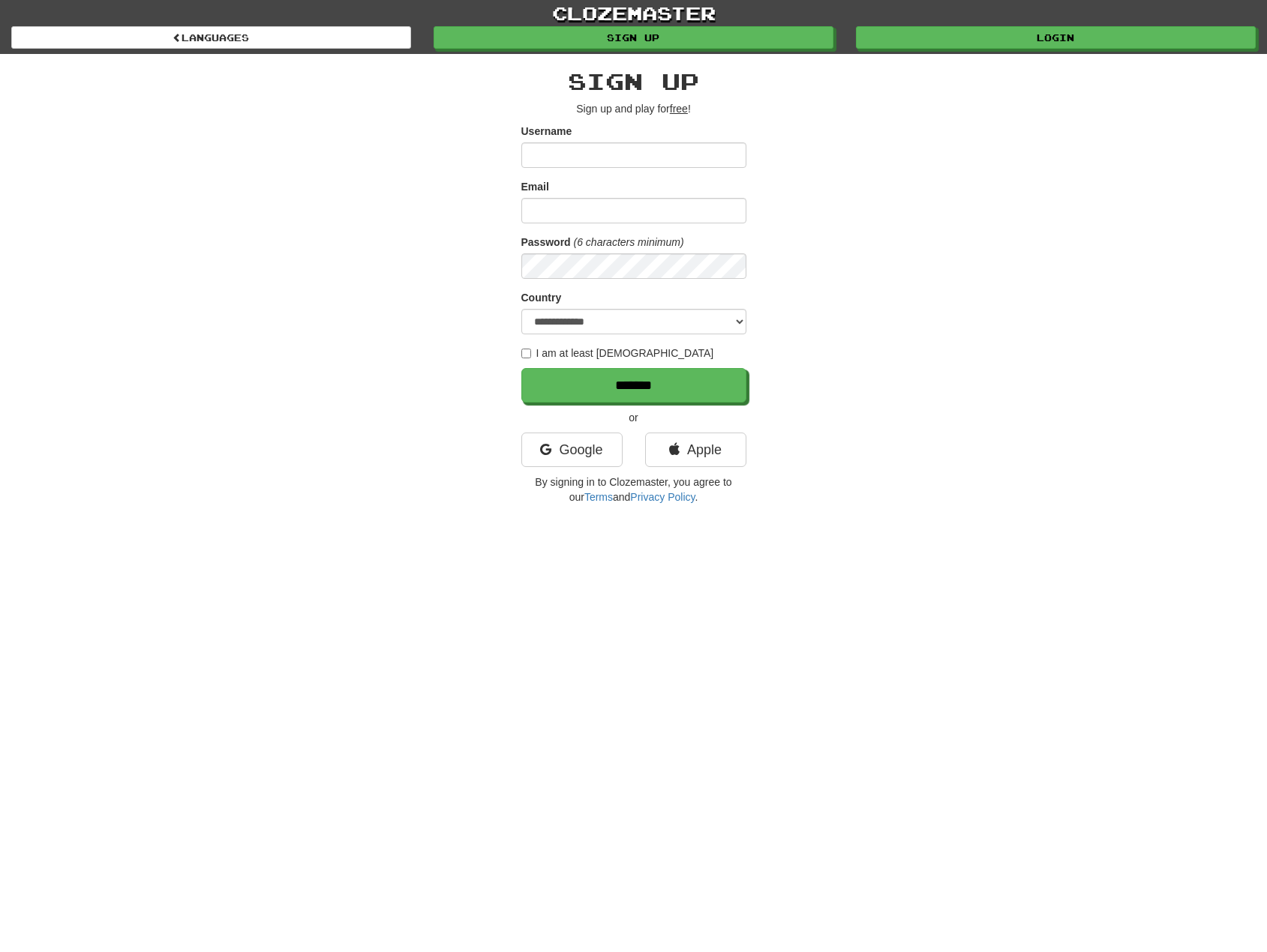  What do you see at coordinates (546, 131) in the screenshot?
I see `label: Username` at bounding box center [546, 131].